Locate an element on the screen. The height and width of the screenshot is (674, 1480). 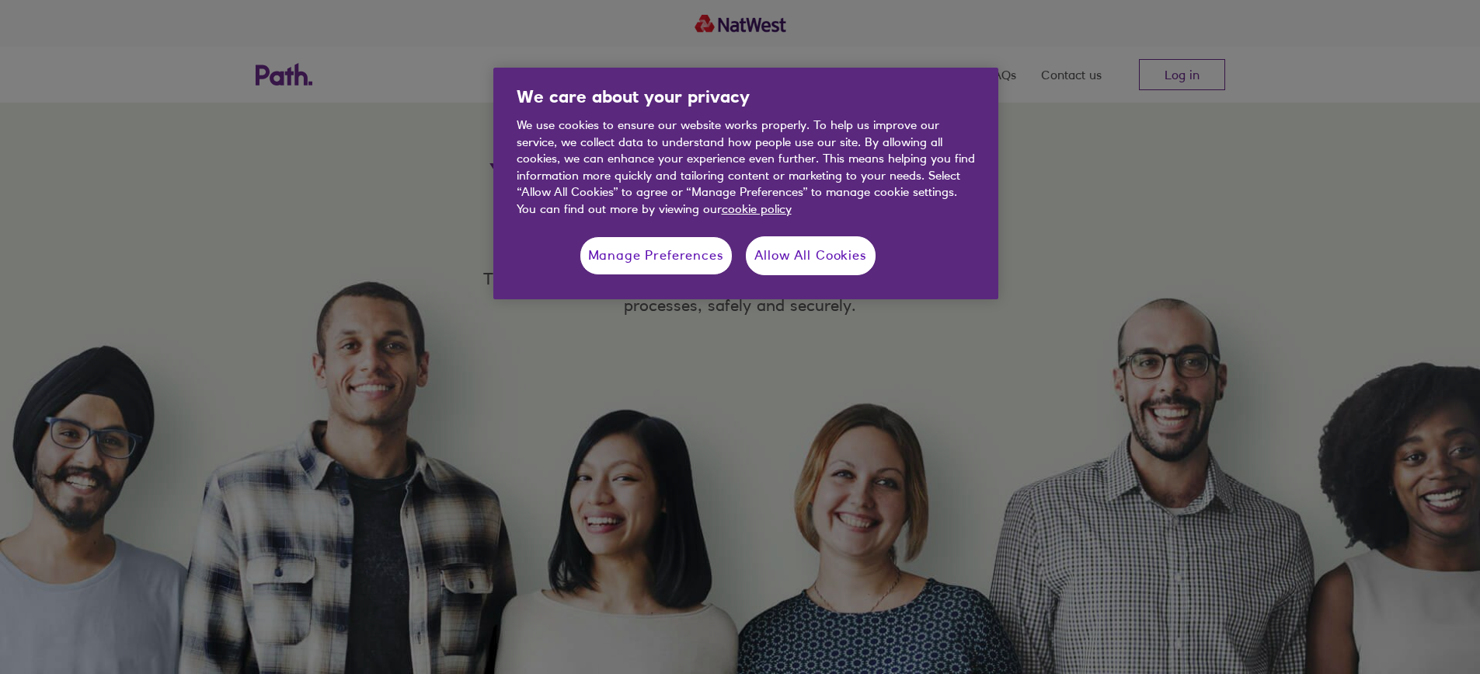
h2: We care about your privacy is located at coordinates (723, 100).